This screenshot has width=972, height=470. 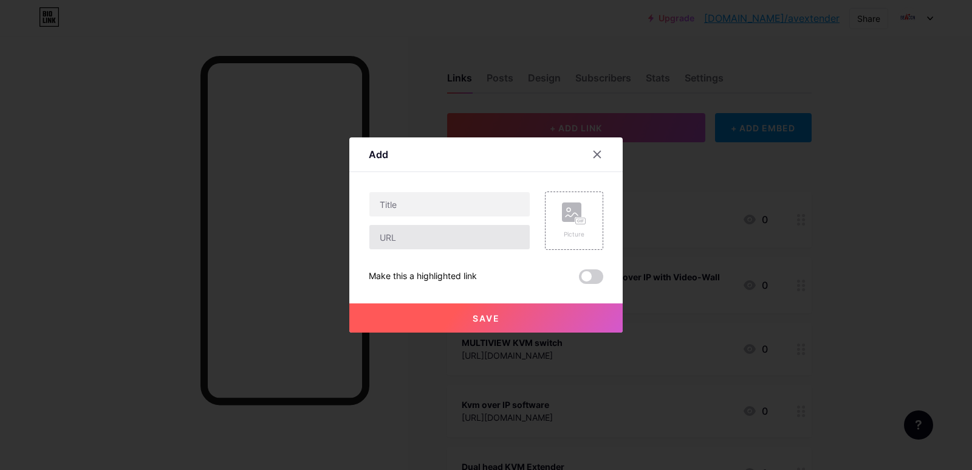 I want to click on span: Save, so click(x=486, y=318).